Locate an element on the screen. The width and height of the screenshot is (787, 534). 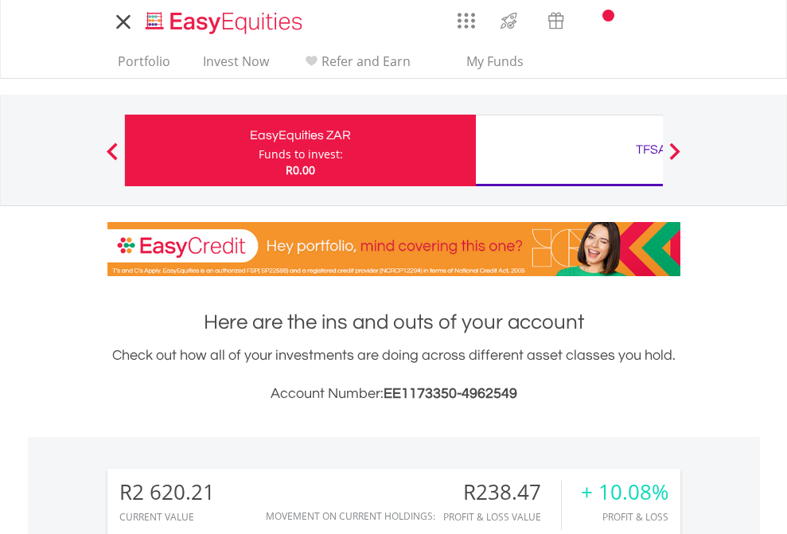
a: Home page is located at coordinates (224, 20).